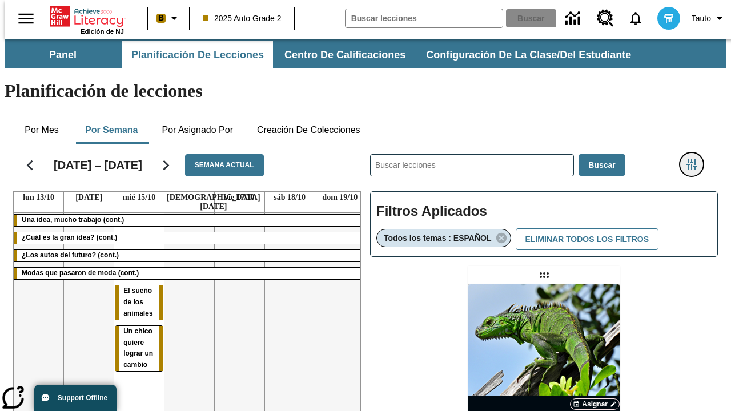 The image size is (731, 411). What do you see at coordinates (189, 274) in the screenshot?
I see `div: Modas que pasaron de moda (cont.)` at bounding box center [189, 274].